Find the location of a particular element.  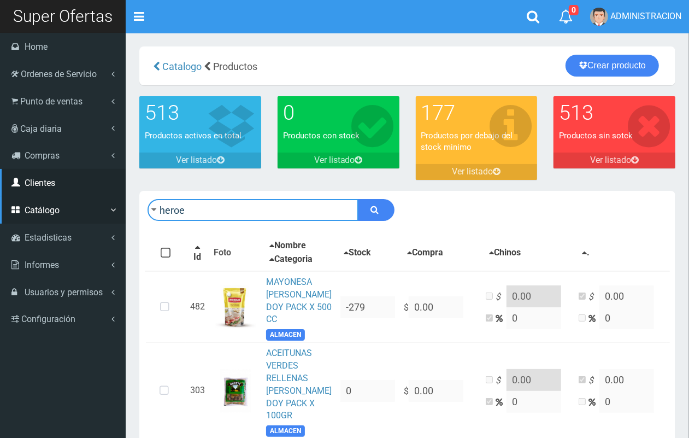

a: Catalogo is located at coordinates (181, 66).